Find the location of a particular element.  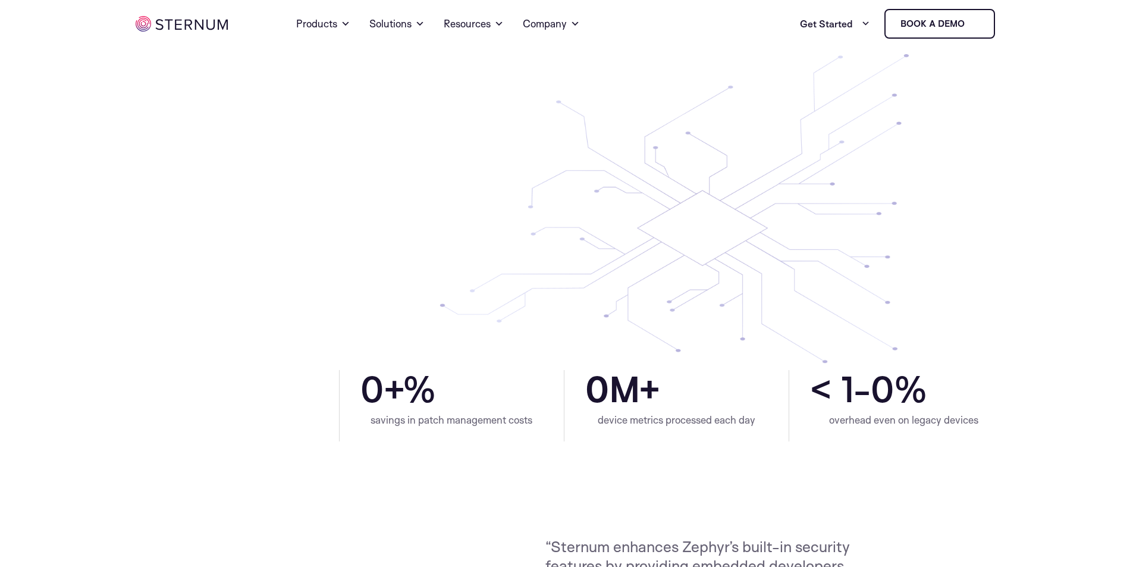

a: Products is located at coordinates (323, 24).